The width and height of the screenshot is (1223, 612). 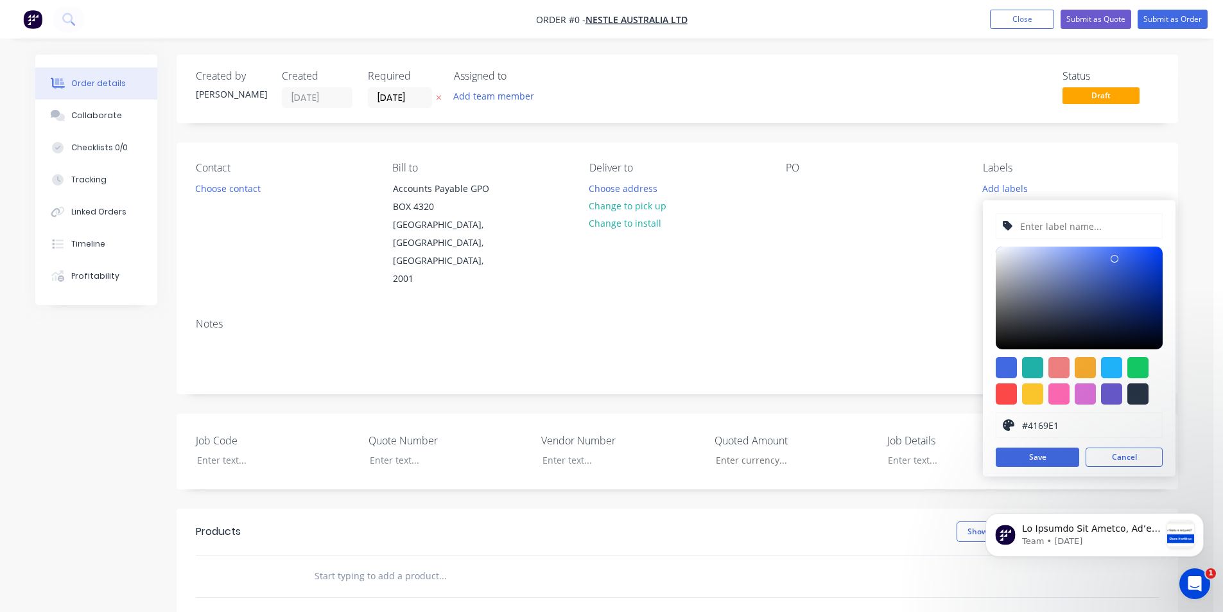 What do you see at coordinates (677, 168) in the screenshot?
I see `div: Deliver to` at bounding box center [677, 168].